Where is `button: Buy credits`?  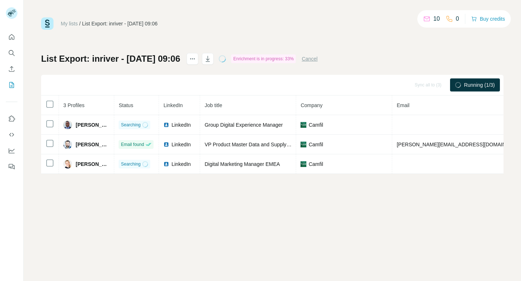
button: Buy credits is located at coordinates (488, 19).